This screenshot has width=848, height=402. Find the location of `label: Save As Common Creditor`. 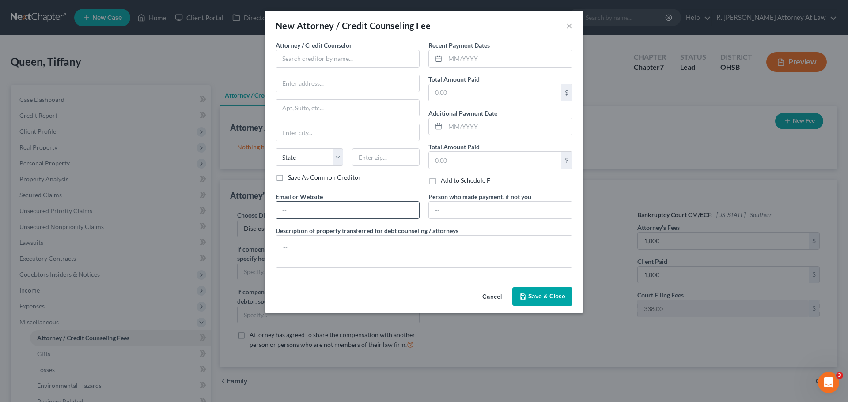

label: Save As Common Creditor is located at coordinates (324, 178).